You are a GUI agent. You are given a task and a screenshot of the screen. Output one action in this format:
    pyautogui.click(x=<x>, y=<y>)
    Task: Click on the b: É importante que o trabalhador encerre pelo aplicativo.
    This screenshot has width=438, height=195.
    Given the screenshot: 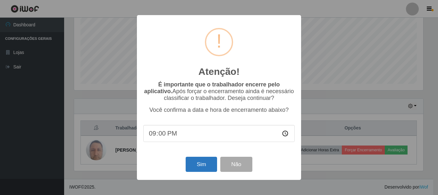 What is the action you would take?
    pyautogui.click(x=212, y=87)
    